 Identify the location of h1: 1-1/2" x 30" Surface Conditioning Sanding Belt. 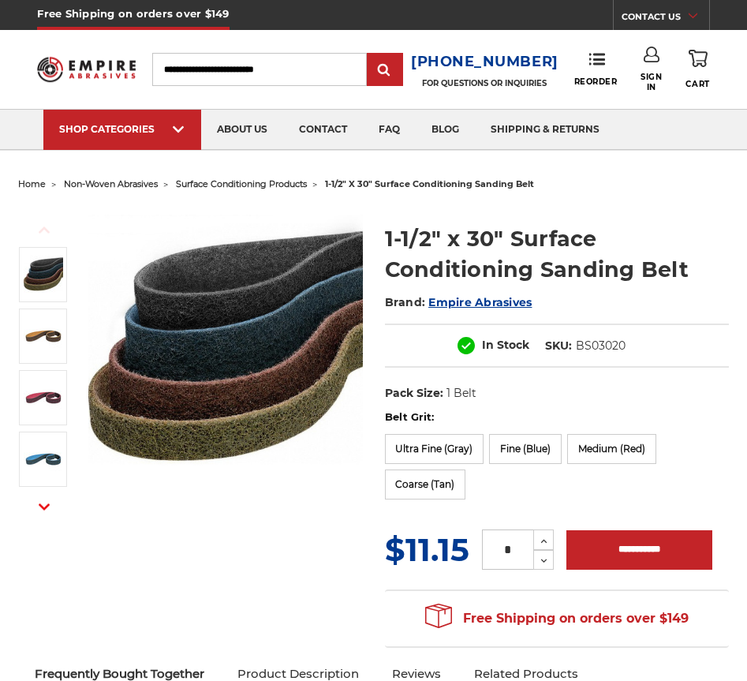
(557, 254).